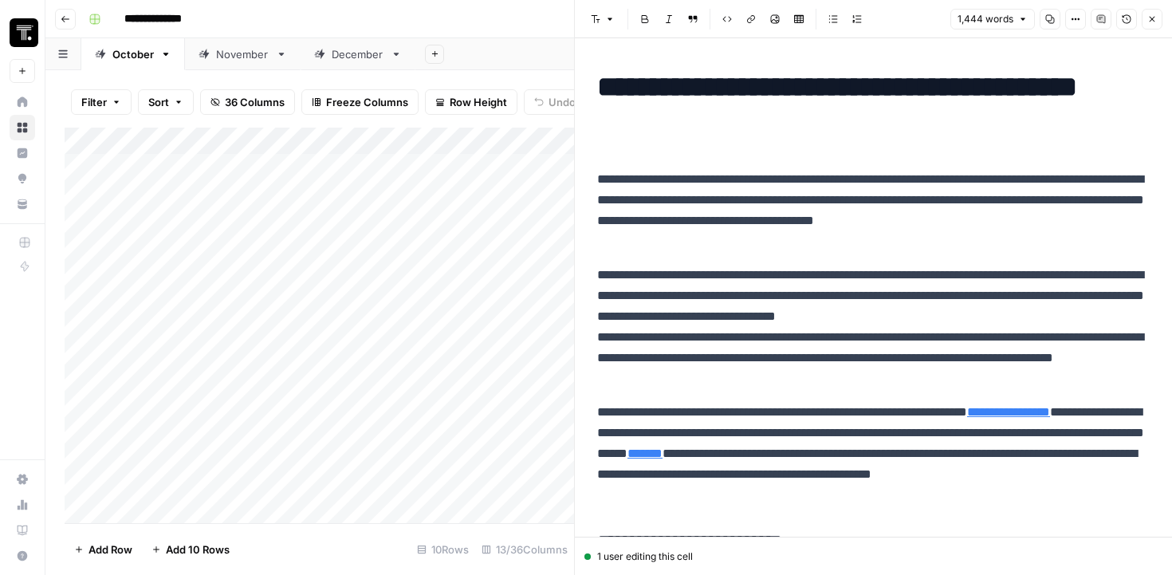 The image size is (1172, 575). Describe the element at coordinates (24, 33) in the screenshot. I see `img: Thoughtspot Logo` at that location.